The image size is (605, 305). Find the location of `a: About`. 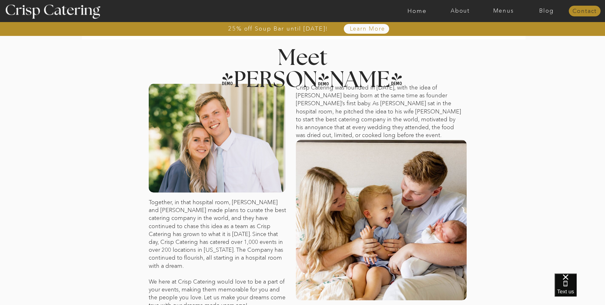

a: About is located at coordinates (460, 11).